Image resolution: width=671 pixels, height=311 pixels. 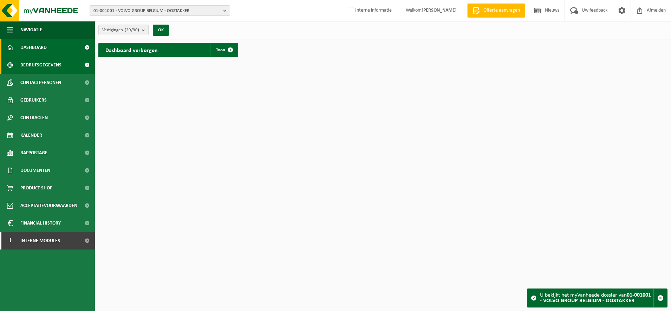 I want to click on span: Documenten, so click(x=35, y=170).